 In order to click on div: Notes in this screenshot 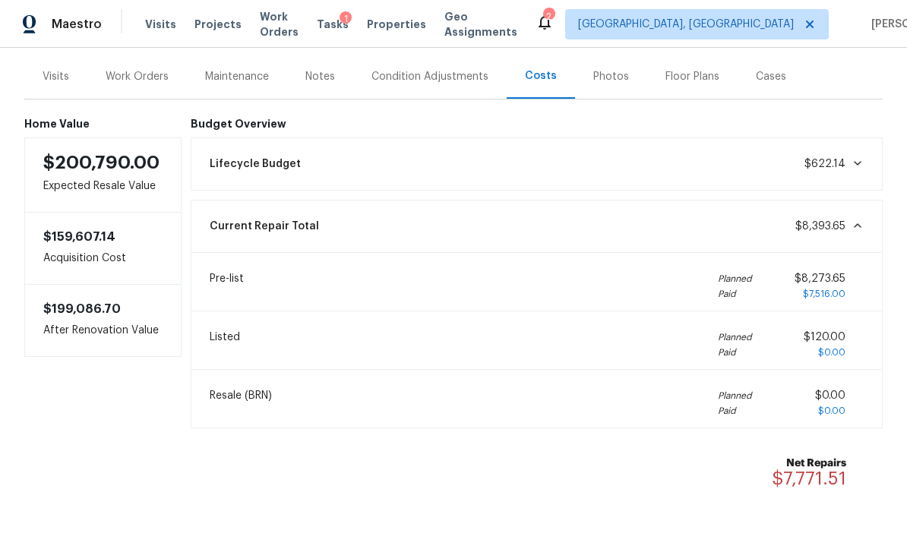, I will do `click(320, 77)`.